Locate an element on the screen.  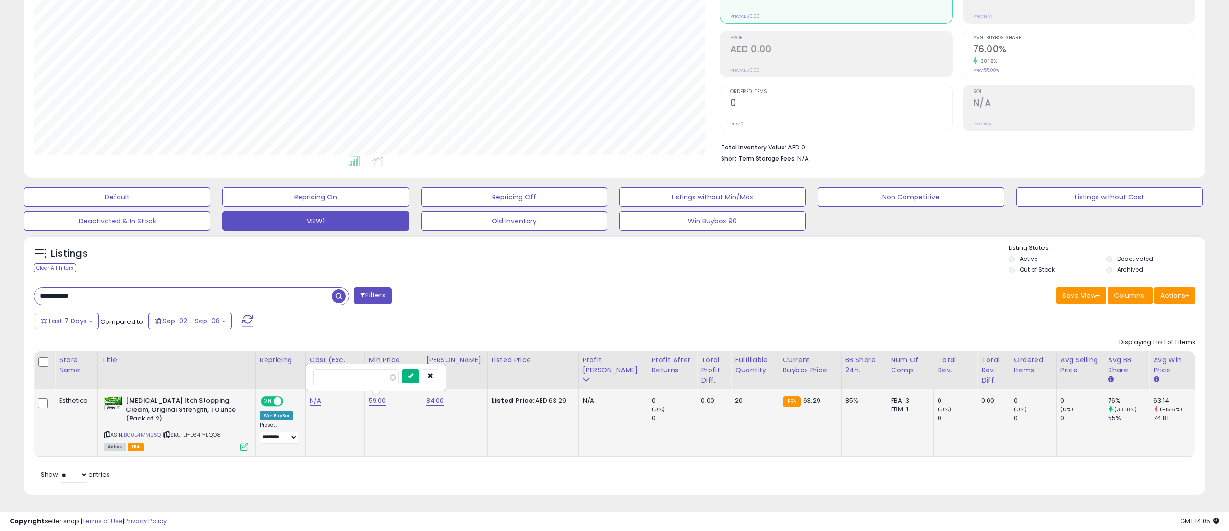
button: Last 7 Days is located at coordinates (67, 321).